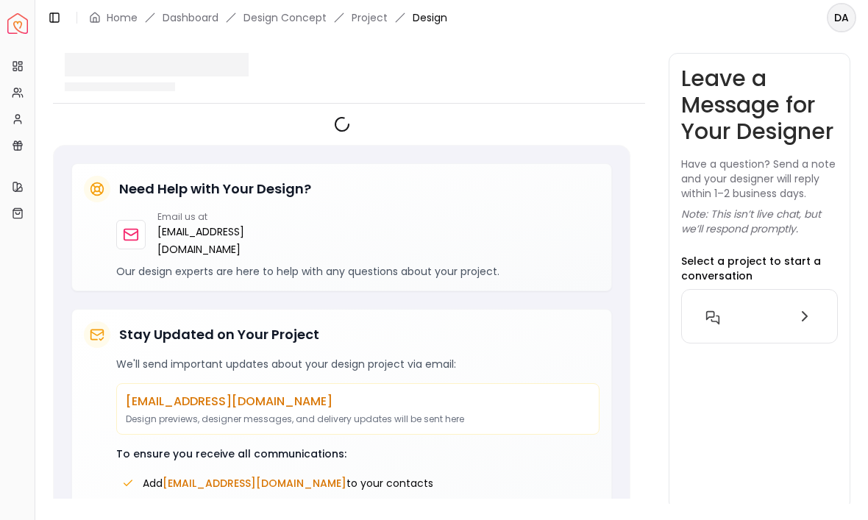  What do you see at coordinates (430, 18) in the screenshot?
I see `span: Design` at bounding box center [430, 18].